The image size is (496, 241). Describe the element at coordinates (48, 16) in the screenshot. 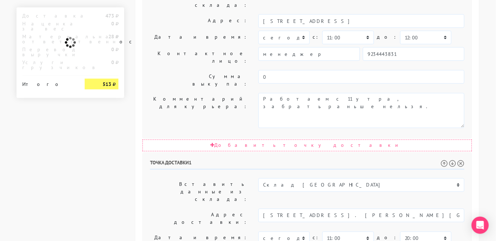

I see `div: Доставка` at that location.